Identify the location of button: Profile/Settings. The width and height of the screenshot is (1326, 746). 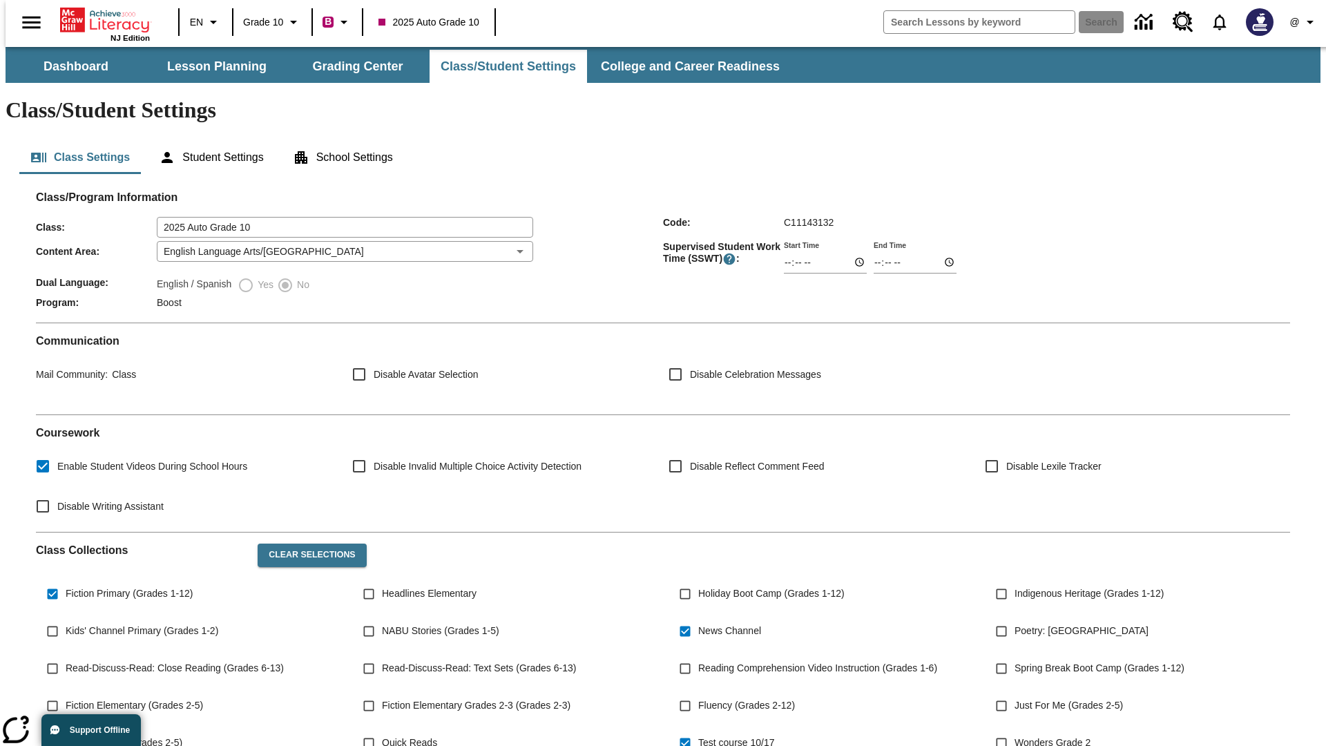
(1304, 22).